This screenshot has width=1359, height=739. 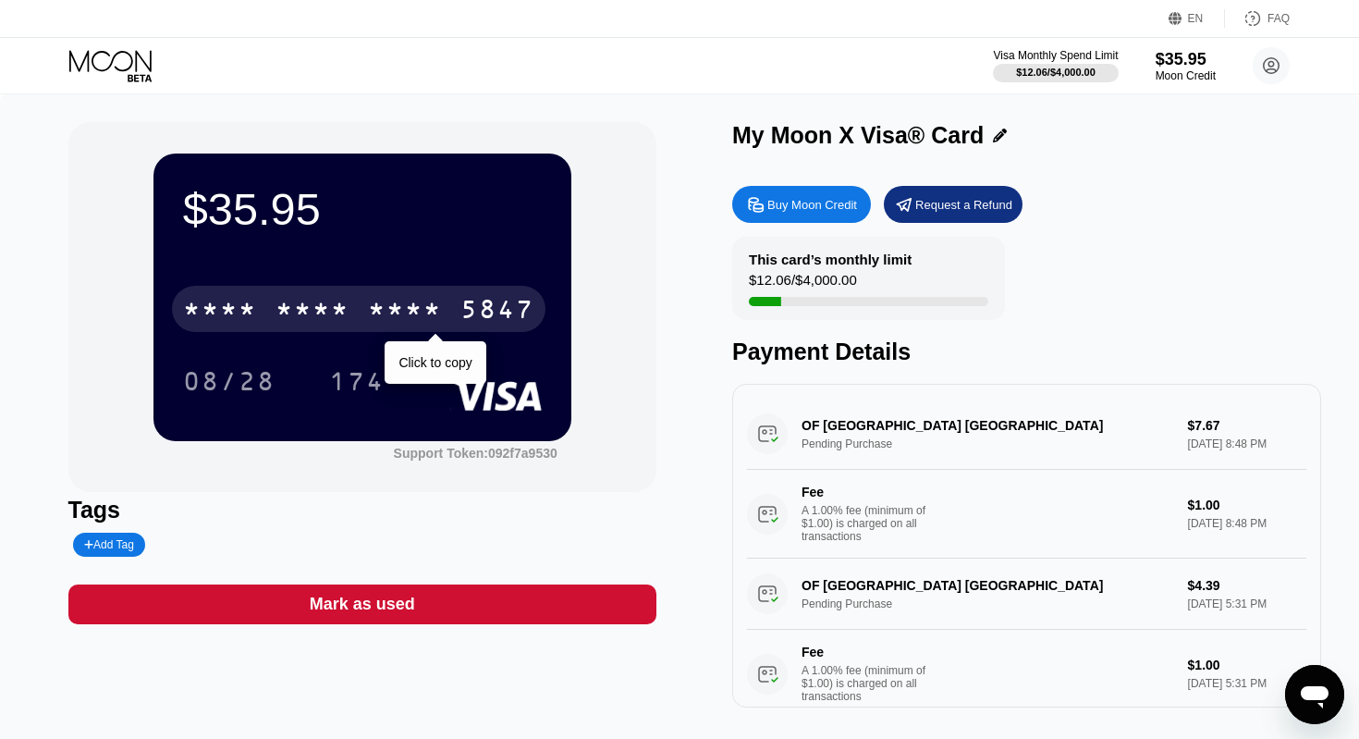 What do you see at coordinates (497, 312) in the screenshot?
I see `div: 5847` at bounding box center [497, 312].